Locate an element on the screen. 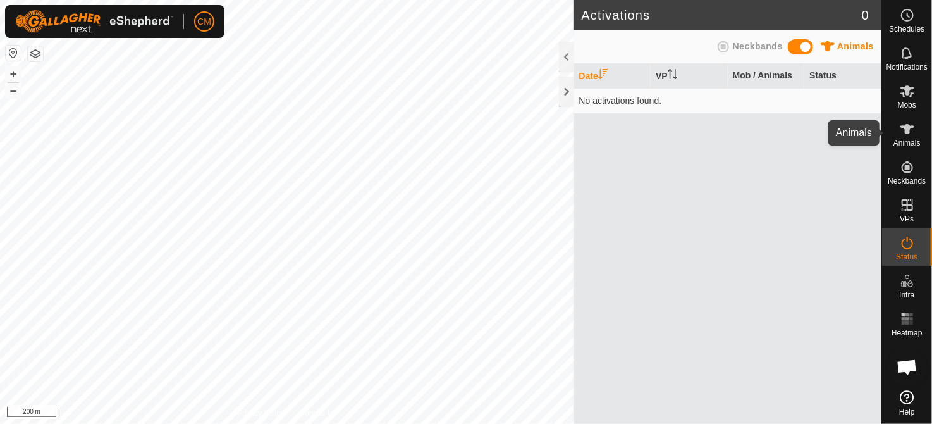 The width and height of the screenshot is (932, 424). a: Help is located at coordinates (907, 403).